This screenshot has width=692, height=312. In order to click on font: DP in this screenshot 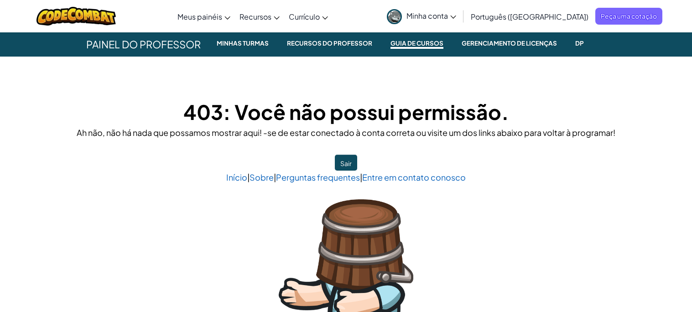, I will do `click(580, 43)`.